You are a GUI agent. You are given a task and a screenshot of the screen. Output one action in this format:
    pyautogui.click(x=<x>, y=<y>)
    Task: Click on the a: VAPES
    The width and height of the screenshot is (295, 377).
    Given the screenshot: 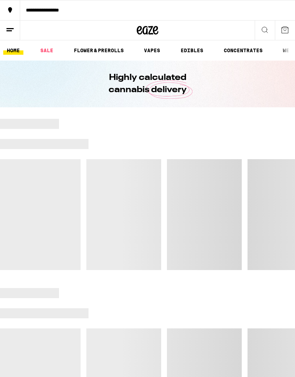 What is the action you would take?
    pyautogui.click(x=152, y=50)
    